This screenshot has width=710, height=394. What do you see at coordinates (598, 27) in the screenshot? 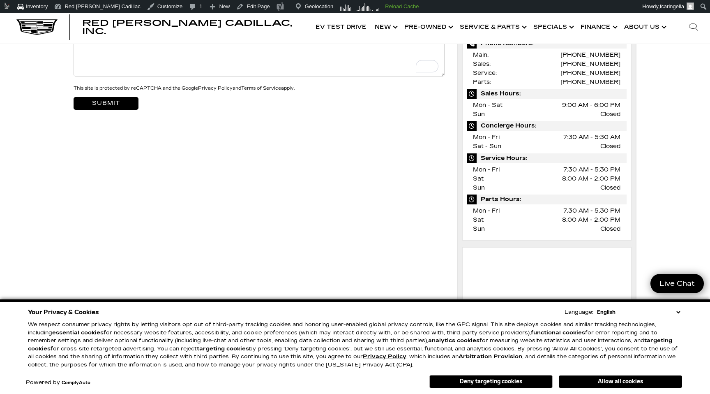
I see `a: Finance` at bounding box center [598, 27].